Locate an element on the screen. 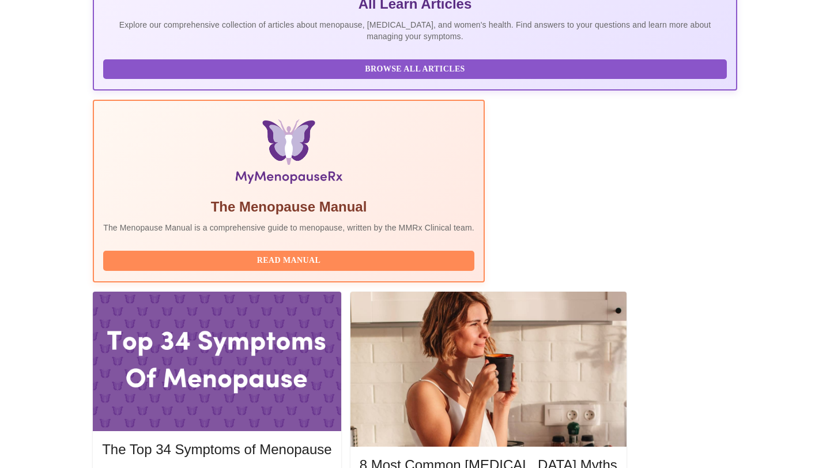 The width and height of the screenshot is (830, 468). a: Read Manual is located at coordinates (290, 259).